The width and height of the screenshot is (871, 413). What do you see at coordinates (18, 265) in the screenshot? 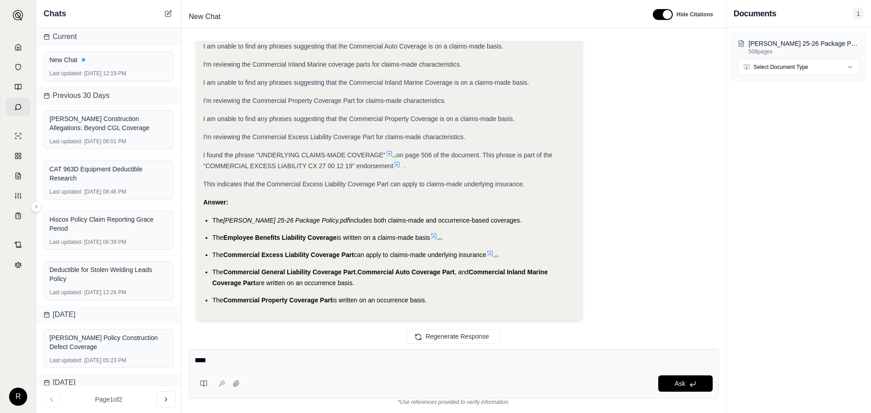
I see `a: Legal Search Engine` at bounding box center [18, 265].